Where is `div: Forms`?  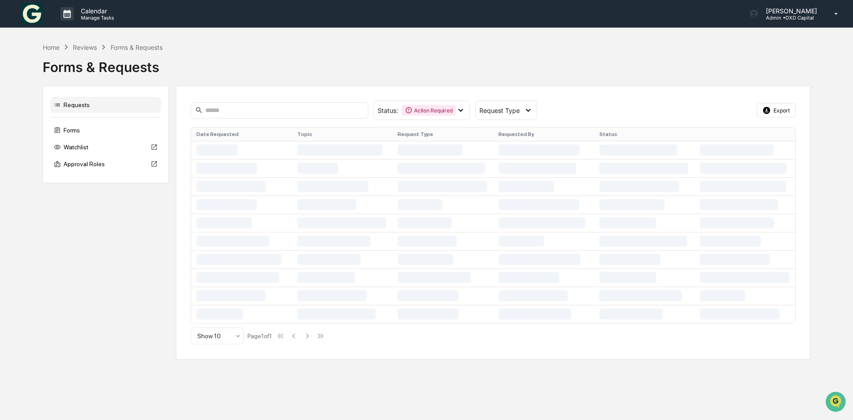
div: Forms is located at coordinates (106, 130).